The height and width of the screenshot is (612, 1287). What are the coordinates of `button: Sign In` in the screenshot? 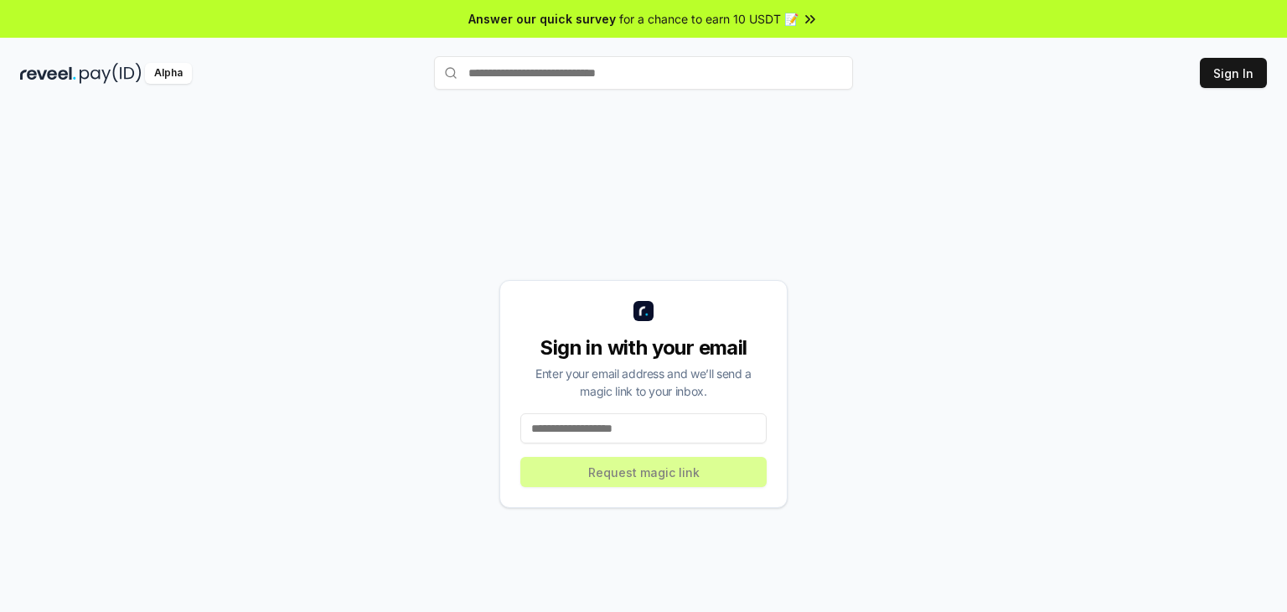 It's located at (1233, 73).